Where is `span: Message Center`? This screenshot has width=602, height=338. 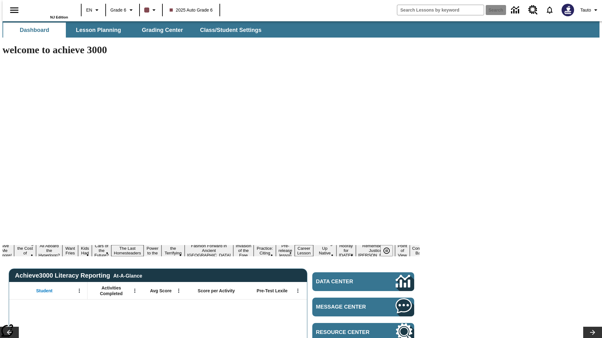 span: Message Center is located at coordinates (346, 307).